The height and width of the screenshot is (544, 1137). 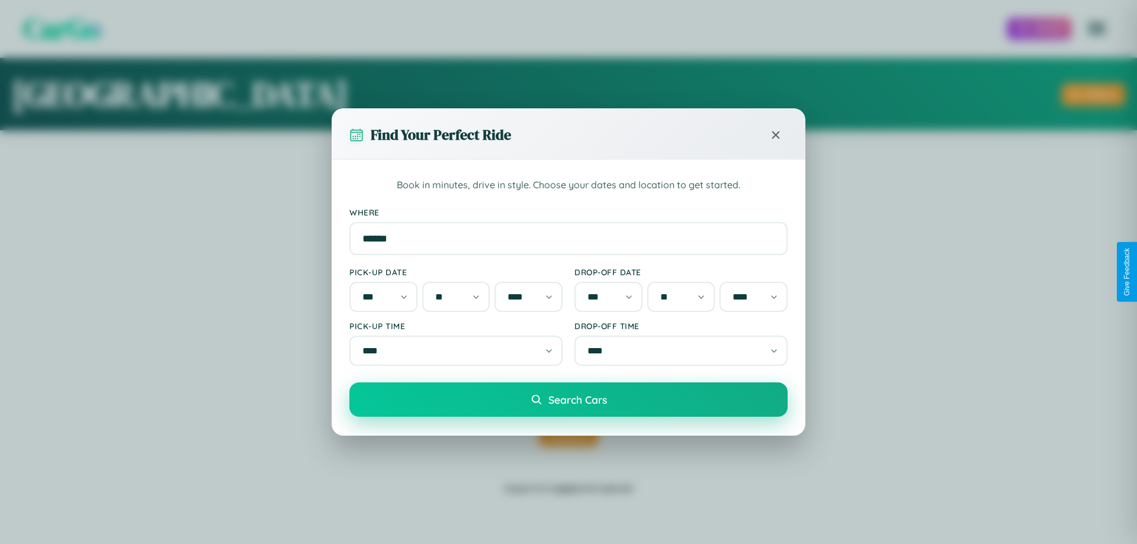 I want to click on label: Drop-off Date, so click(x=681, y=272).